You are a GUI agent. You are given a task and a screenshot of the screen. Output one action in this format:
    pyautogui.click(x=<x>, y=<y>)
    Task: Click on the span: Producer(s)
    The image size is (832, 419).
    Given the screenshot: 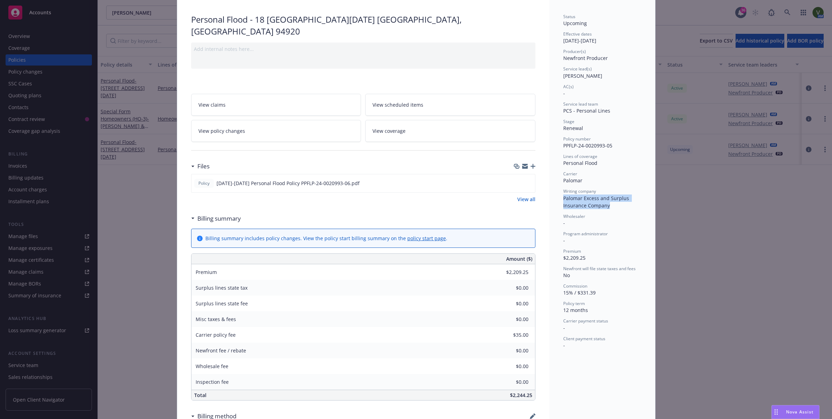 What is the action you would take?
    pyautogui.click(x=575, y=51)
    